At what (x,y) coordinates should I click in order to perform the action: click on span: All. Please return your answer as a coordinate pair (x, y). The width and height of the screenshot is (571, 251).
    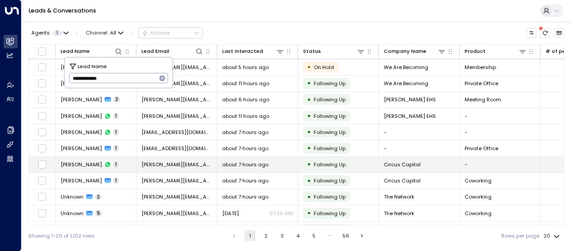
    Looking at the image, I should click on (113, 33).